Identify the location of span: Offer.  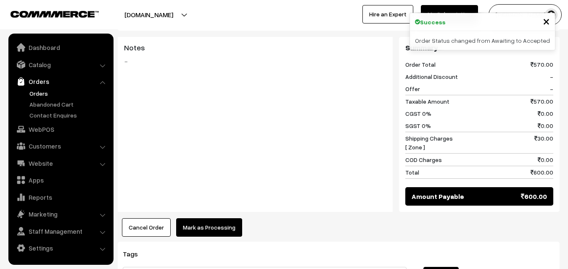
(412, 89).